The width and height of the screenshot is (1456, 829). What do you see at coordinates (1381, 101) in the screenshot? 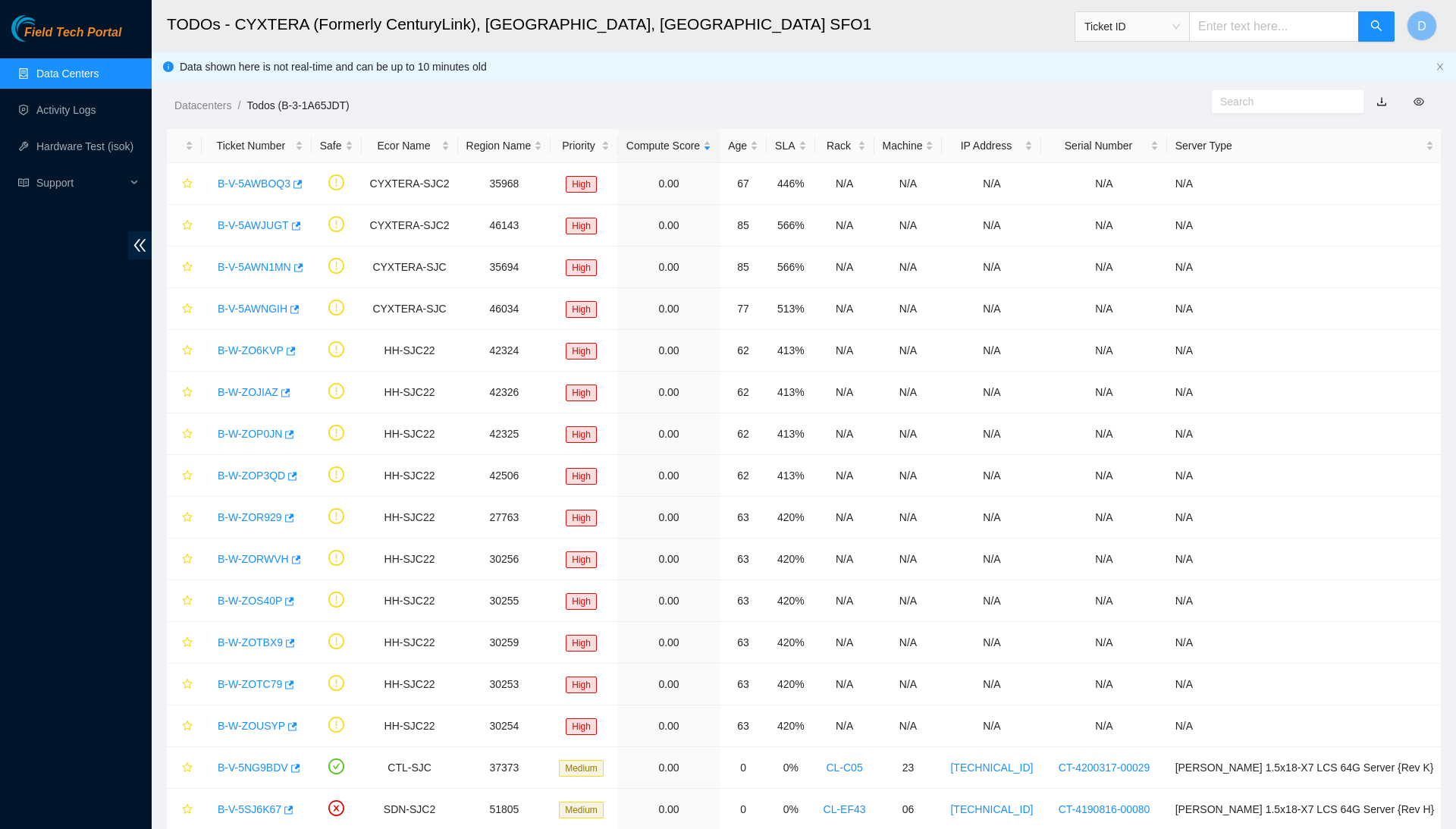
I see `a: download` at bounding box center [1381, 101].